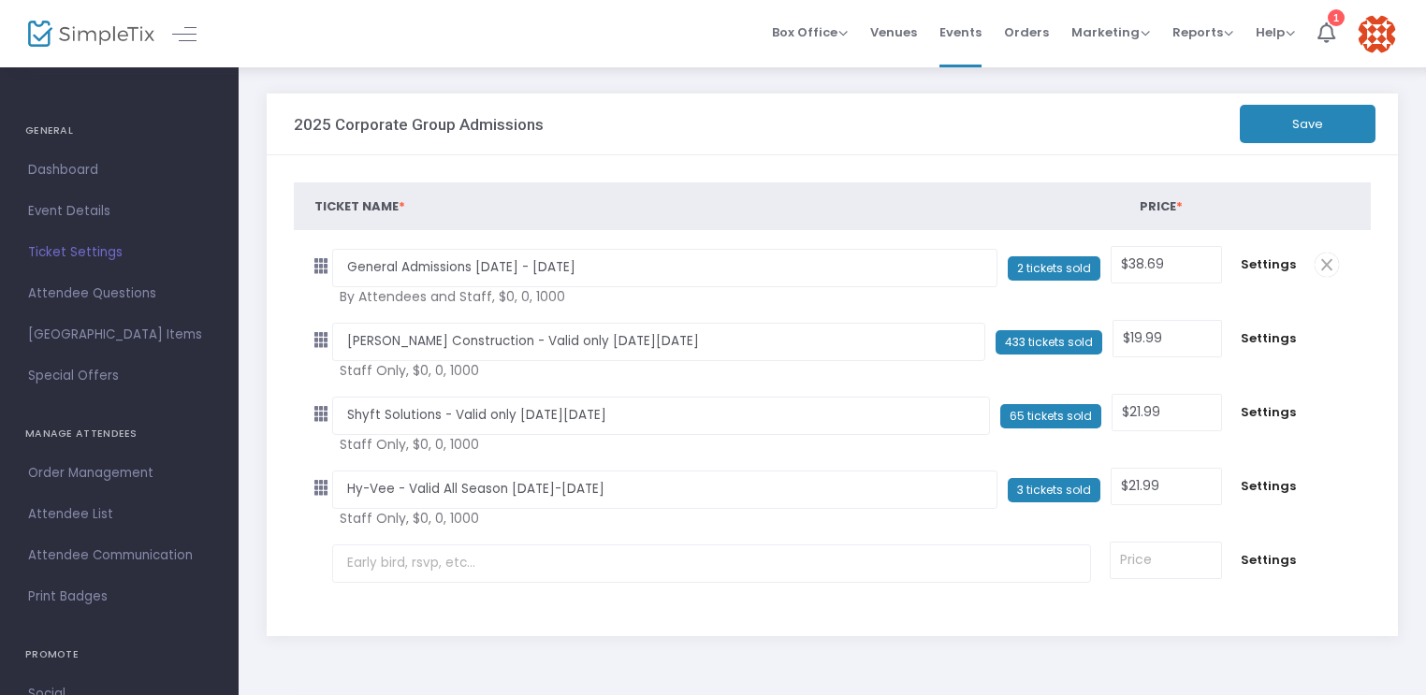 The height and width of the screenshot is (695, 1426). What do you see at coordinates (119, 655) in the screenshot?
I see `h4: PROMOTE` at bounding box center [119, 655].